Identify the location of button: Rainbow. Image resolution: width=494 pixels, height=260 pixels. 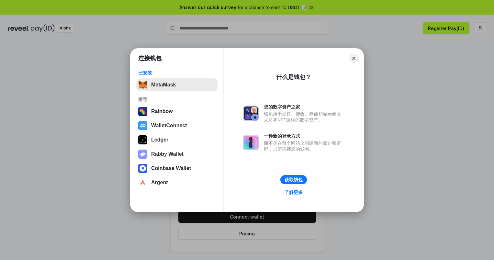
(177, 111).